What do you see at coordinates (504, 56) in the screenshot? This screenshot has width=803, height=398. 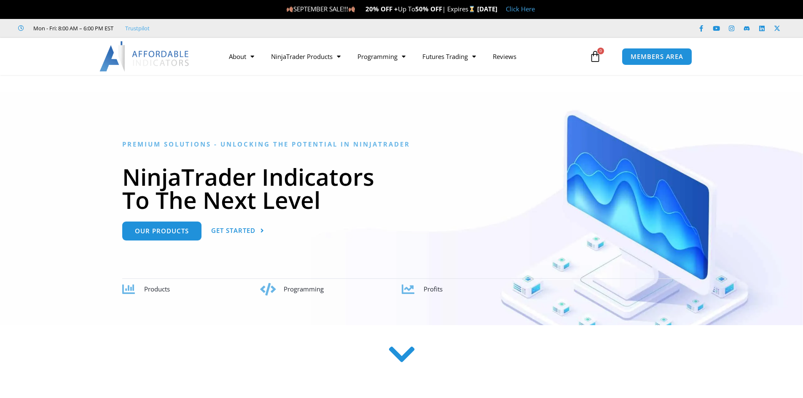 I see `a: Reviews` at bounding box center [504, 56].